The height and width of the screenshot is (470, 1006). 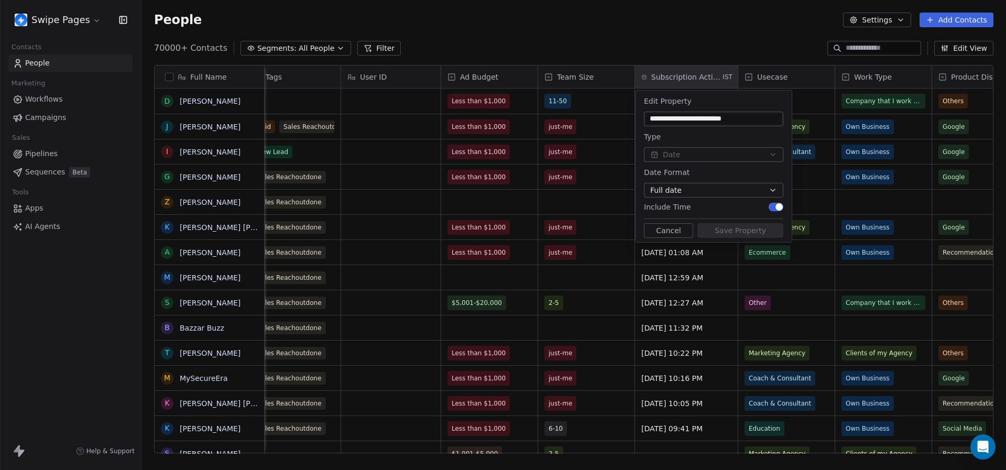 What do you see at coordinates (740, 231) in the screenshot?
I see `button: Save Property` at bounding box center [740, 231].